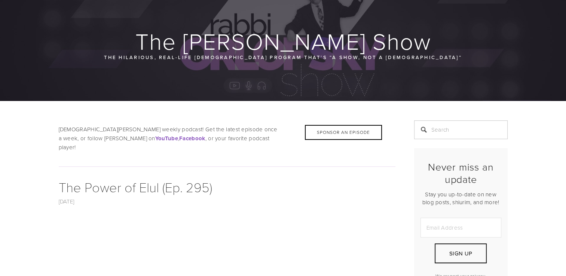 This screenshot has height=276, width=566. Describe the element at coordinates (192, 138) in the screenshot. I see `strong: Facebook` at that location.